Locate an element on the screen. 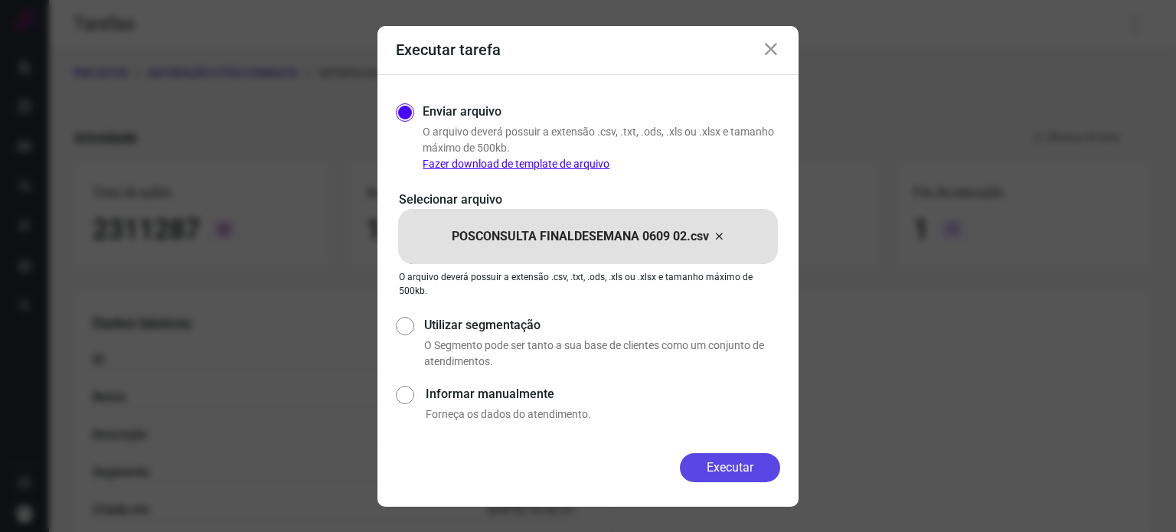 This screenshot has height=532, width=1176. button: Executar is located at coordinates (730, 468).